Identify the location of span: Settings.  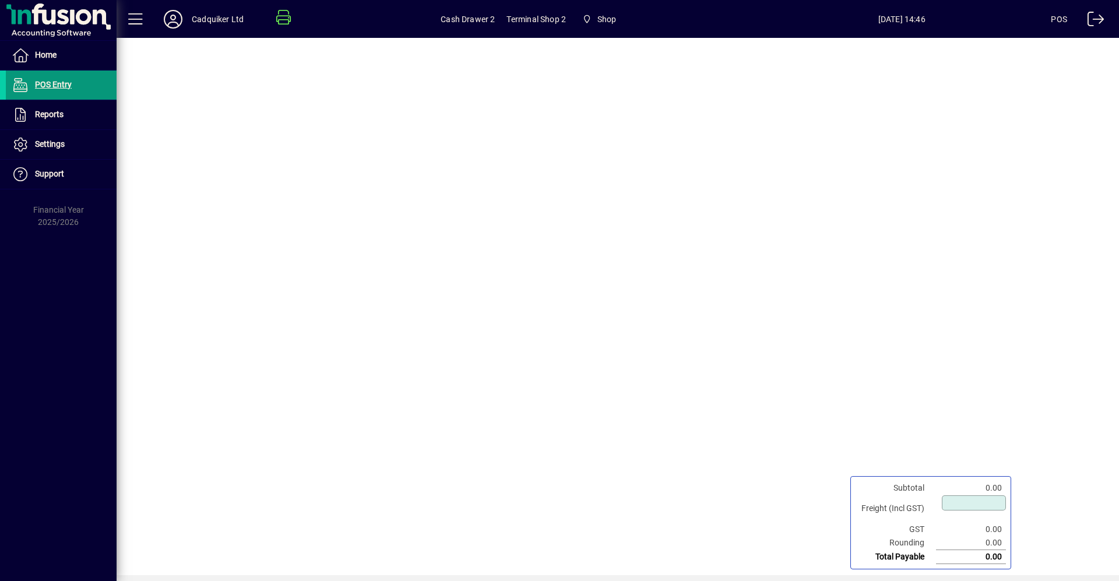
(50, 144).